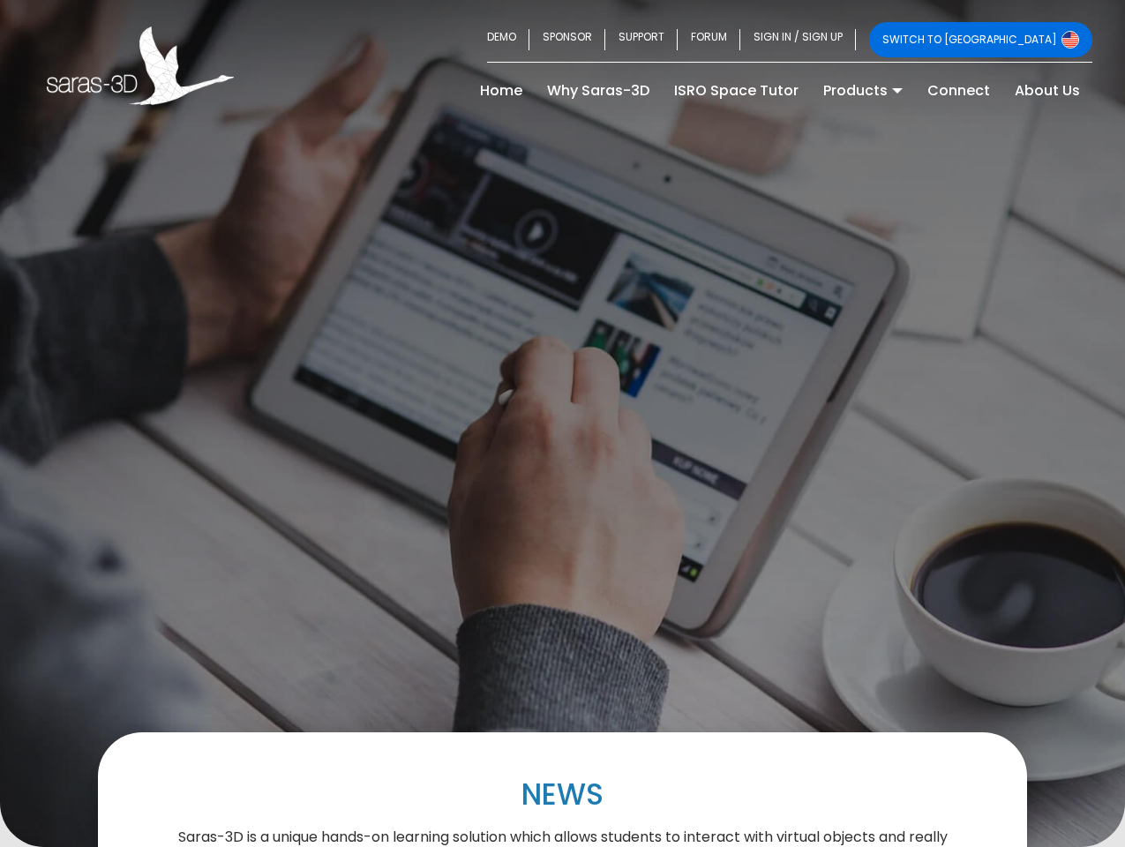 The width and height of the screenshot is (1125, 847). Describe the element at coordinates (1070, 40) in the screenshot. I see `img: Switch to USA` at that location.